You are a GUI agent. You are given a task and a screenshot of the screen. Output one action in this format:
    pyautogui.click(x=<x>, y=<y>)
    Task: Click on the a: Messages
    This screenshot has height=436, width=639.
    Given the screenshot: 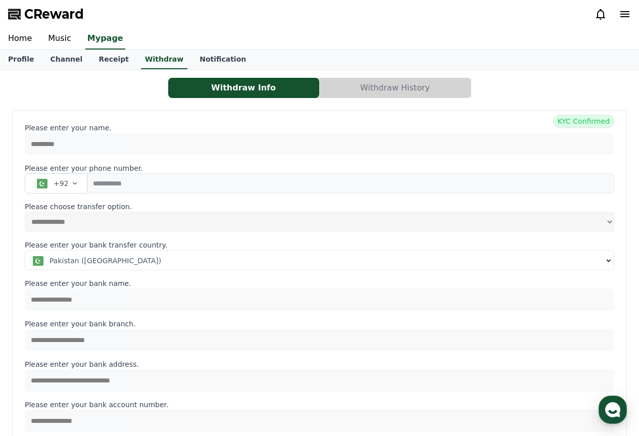 What is the action you would take?
    pyautogui.click(x=99, y=333)
    